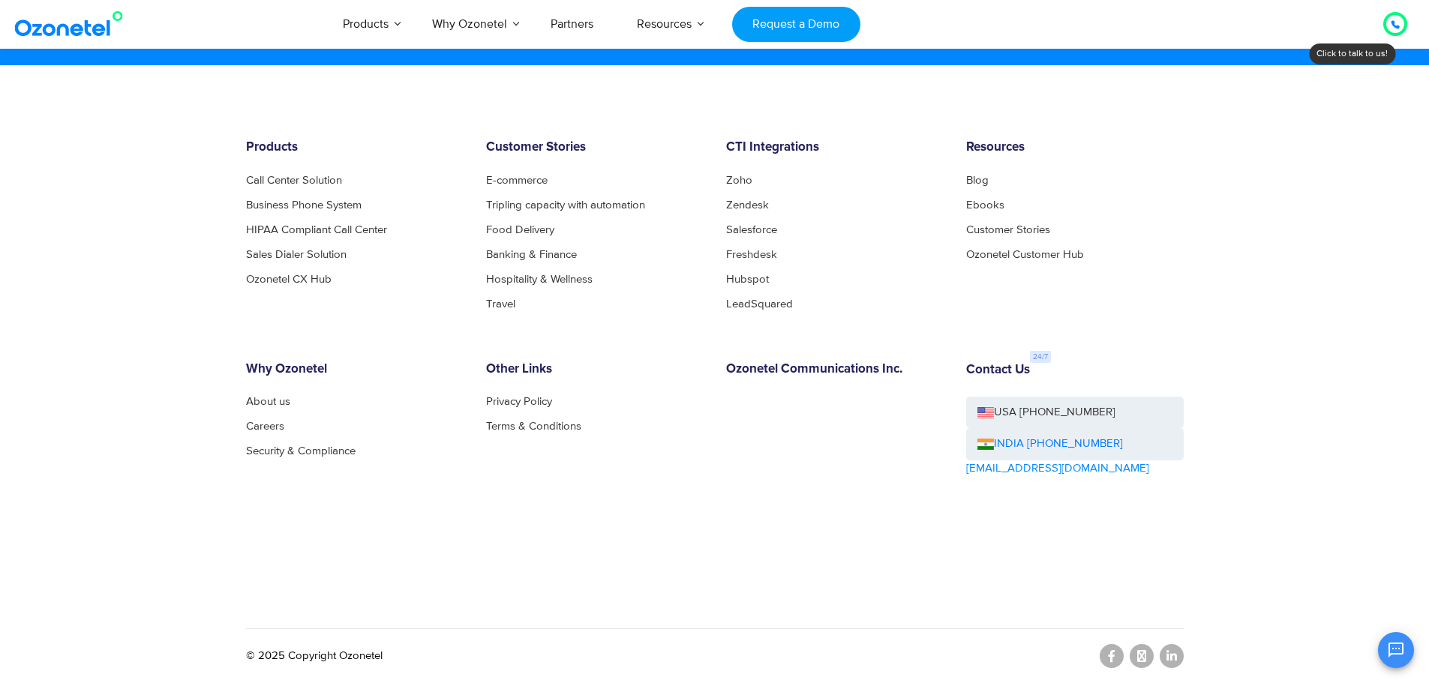 The height and width of the screenshot is (683, 1429). I want to click on h6: Other Links, so click(595, 370).